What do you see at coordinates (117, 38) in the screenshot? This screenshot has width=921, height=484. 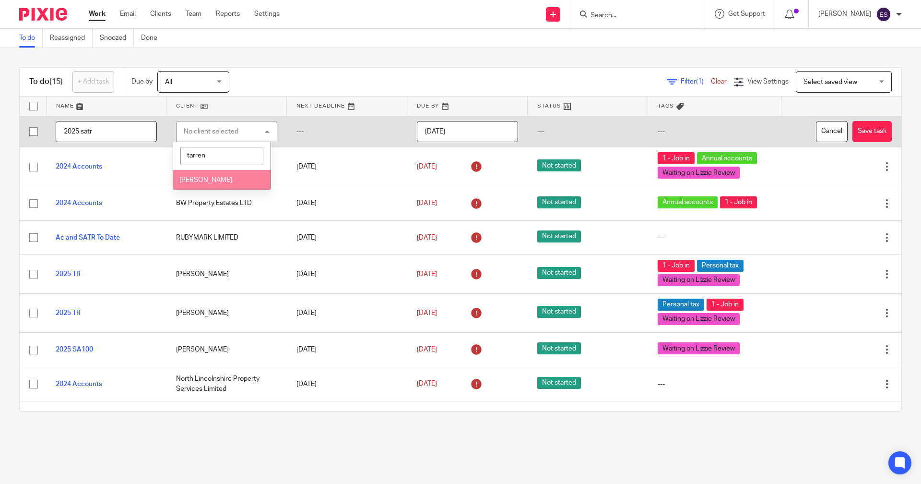 I see `a: Snoozed` at bounding box center [117, 38].